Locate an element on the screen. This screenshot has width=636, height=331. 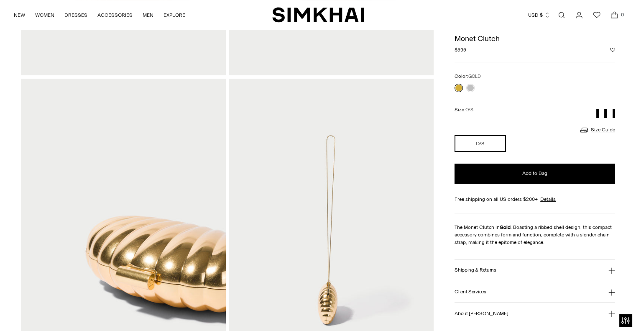
label: Size: is located at coordinates (464, 110).